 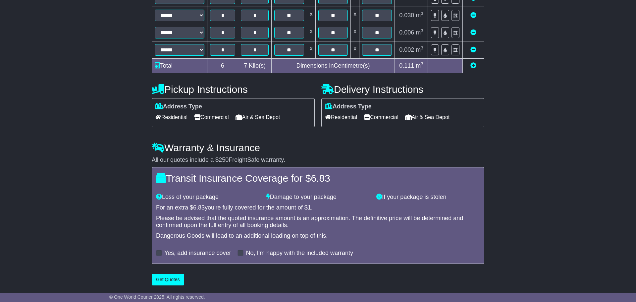 I want to click on span: 0.006, so click(x=407, y=32).